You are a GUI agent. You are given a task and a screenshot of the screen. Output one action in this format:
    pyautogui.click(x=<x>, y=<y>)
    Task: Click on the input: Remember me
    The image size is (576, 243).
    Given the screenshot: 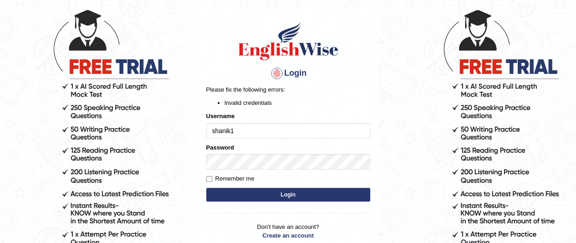 What is the action you would take?
    pyautogui.click(x=209, y=179)
    